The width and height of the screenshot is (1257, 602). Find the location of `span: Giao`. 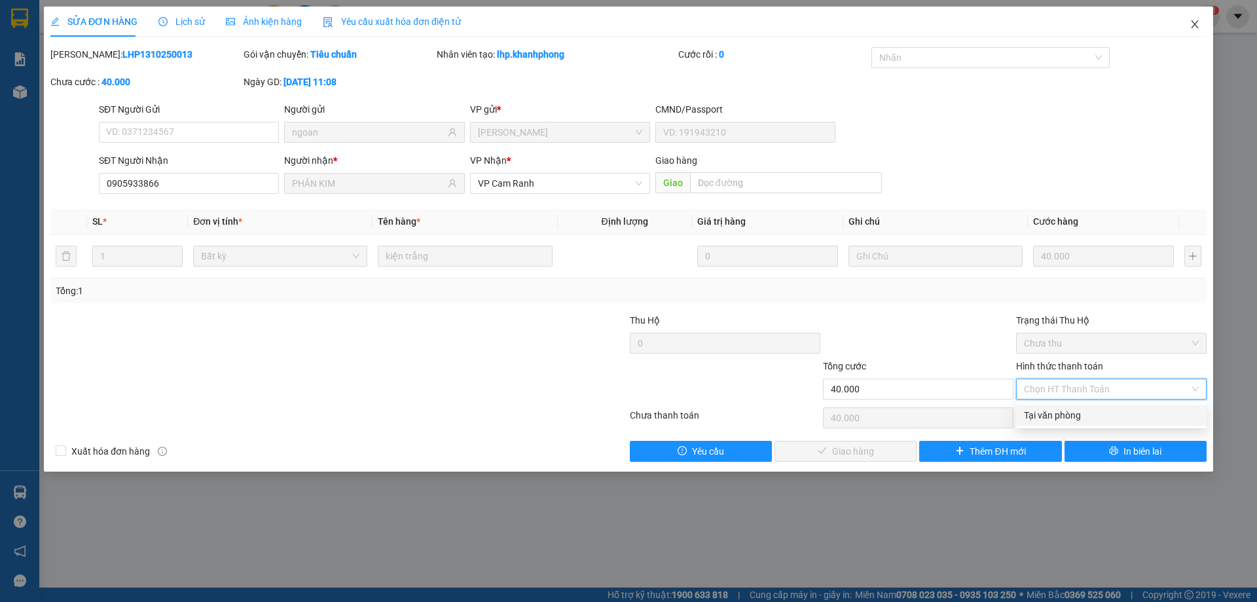

span: Giao is located at coordinates (672, 183).